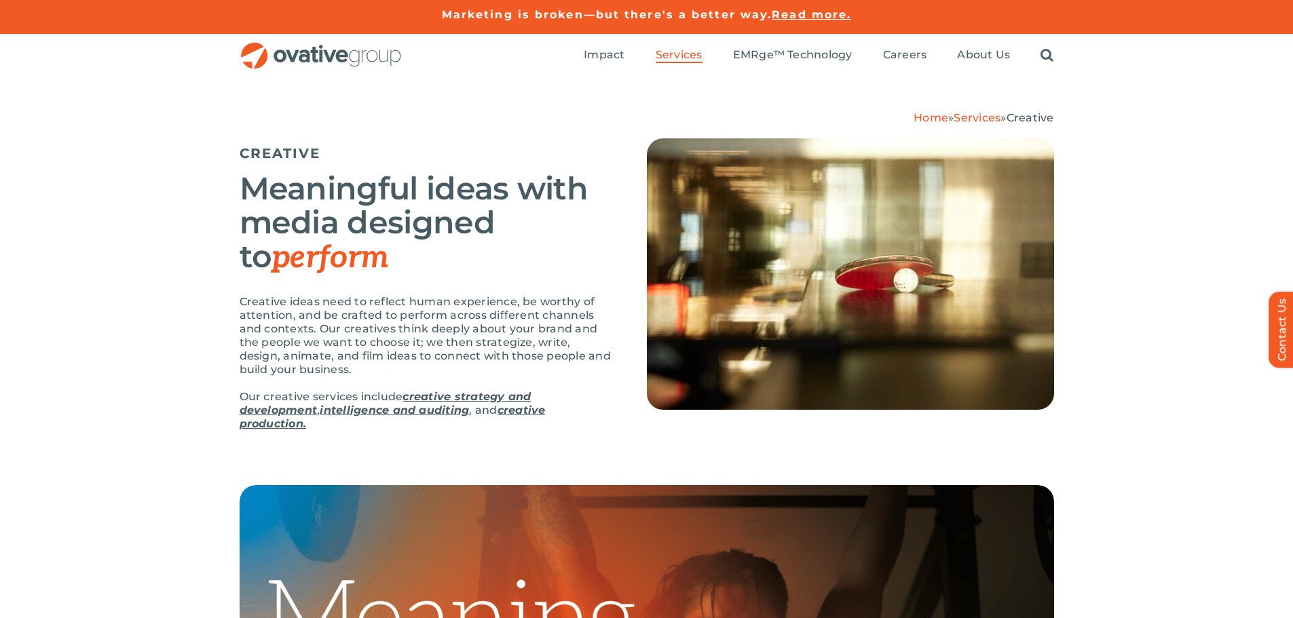  What do you see at coordinates (321, 47) in the screenshot?
I see `a: OG_Full_horizontal_RGB` at bounding box center [321, 47].